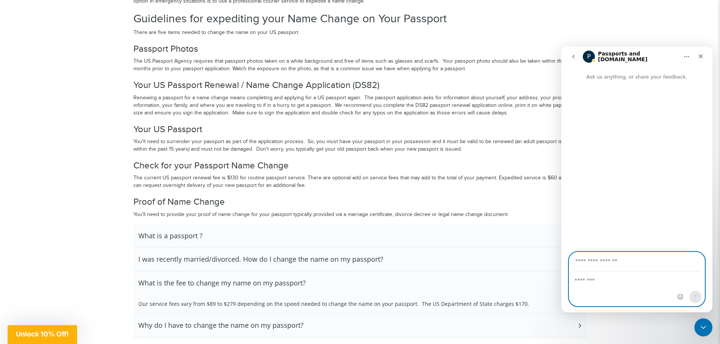  Describe the element at coordinates (125, 10) in the screenshot. I see `button: Home` at that location.